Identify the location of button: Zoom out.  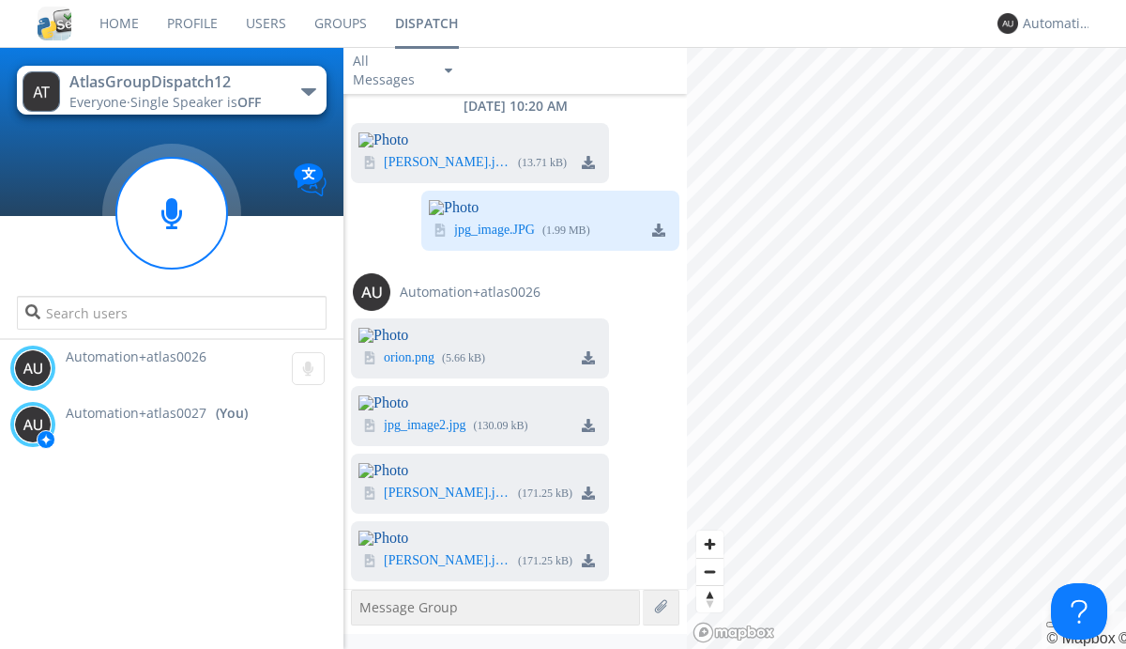
(710, 571).